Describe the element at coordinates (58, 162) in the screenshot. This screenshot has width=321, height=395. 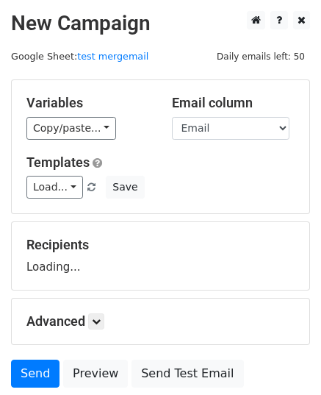
I see `a: Templates` at that location.